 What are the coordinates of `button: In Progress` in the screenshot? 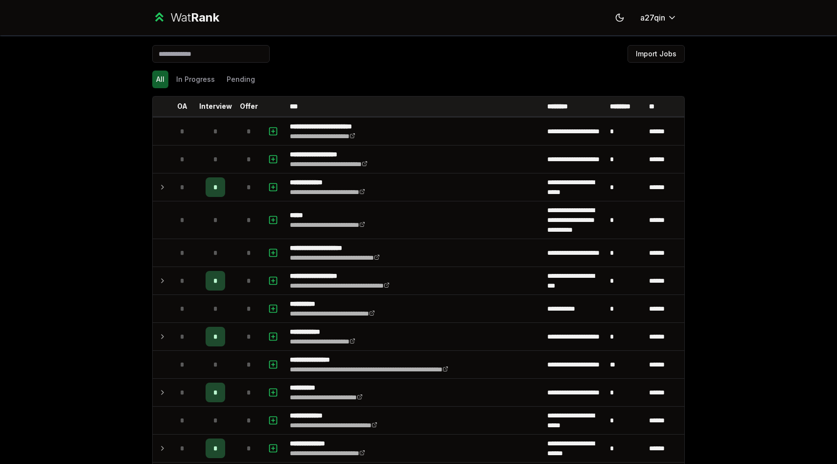 It's located at (195, 79).